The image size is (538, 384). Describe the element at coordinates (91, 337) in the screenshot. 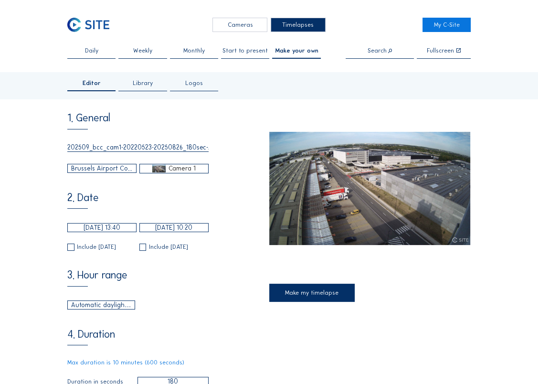

I see `div: 4. Duration` at that location.